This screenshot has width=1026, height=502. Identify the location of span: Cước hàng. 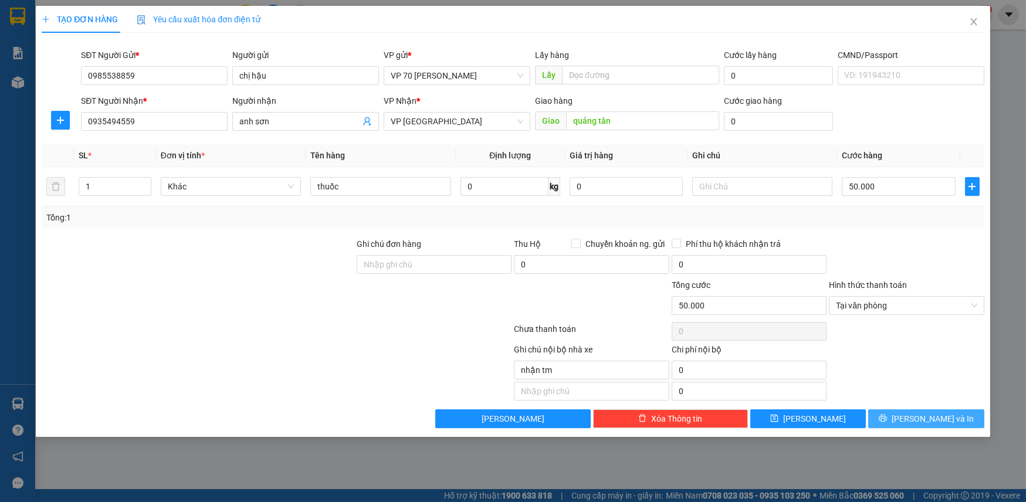
(862, 155).